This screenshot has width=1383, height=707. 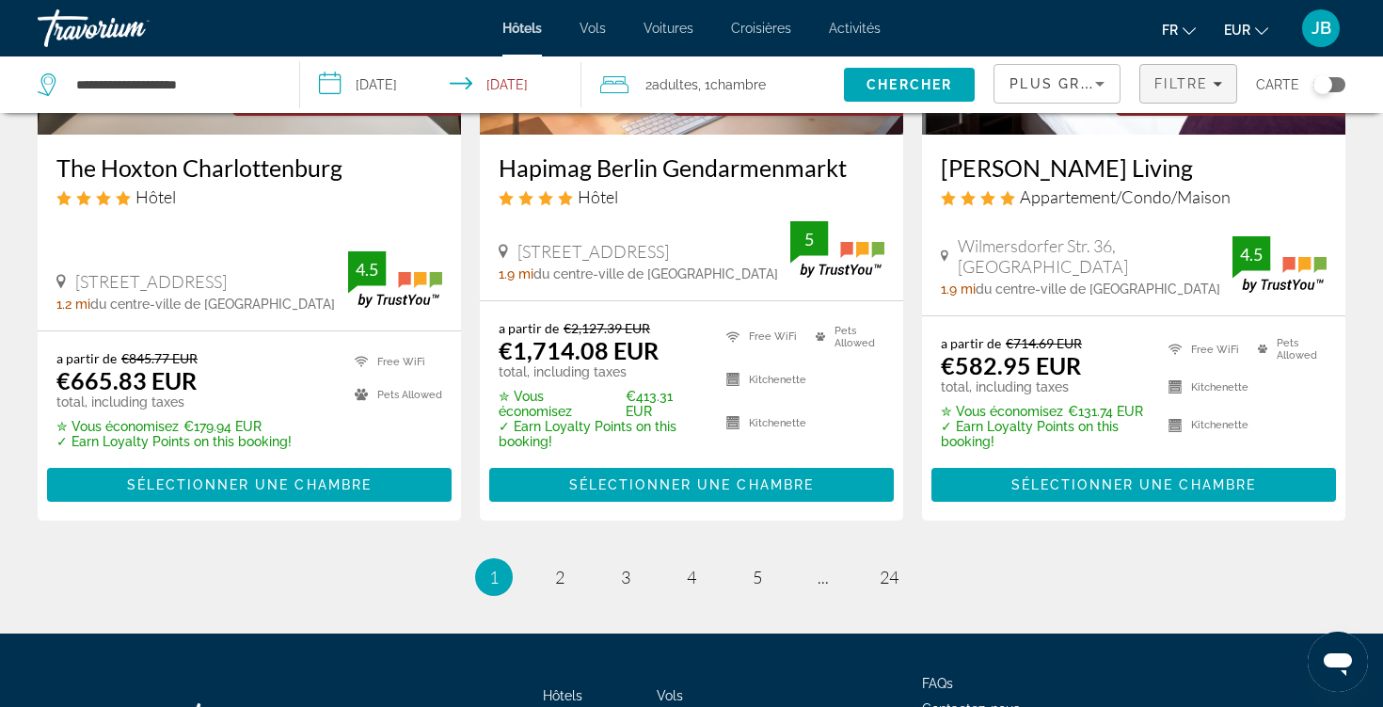 I want to click on span: 1.2 mi, so click(x=73, y=304).